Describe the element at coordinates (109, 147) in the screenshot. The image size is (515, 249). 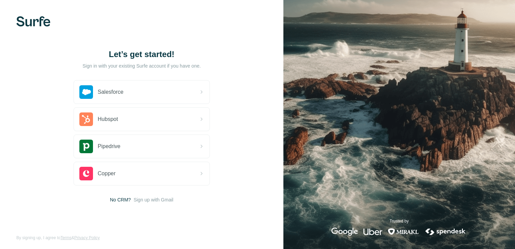
I see `span: Pipedrive` at that location.